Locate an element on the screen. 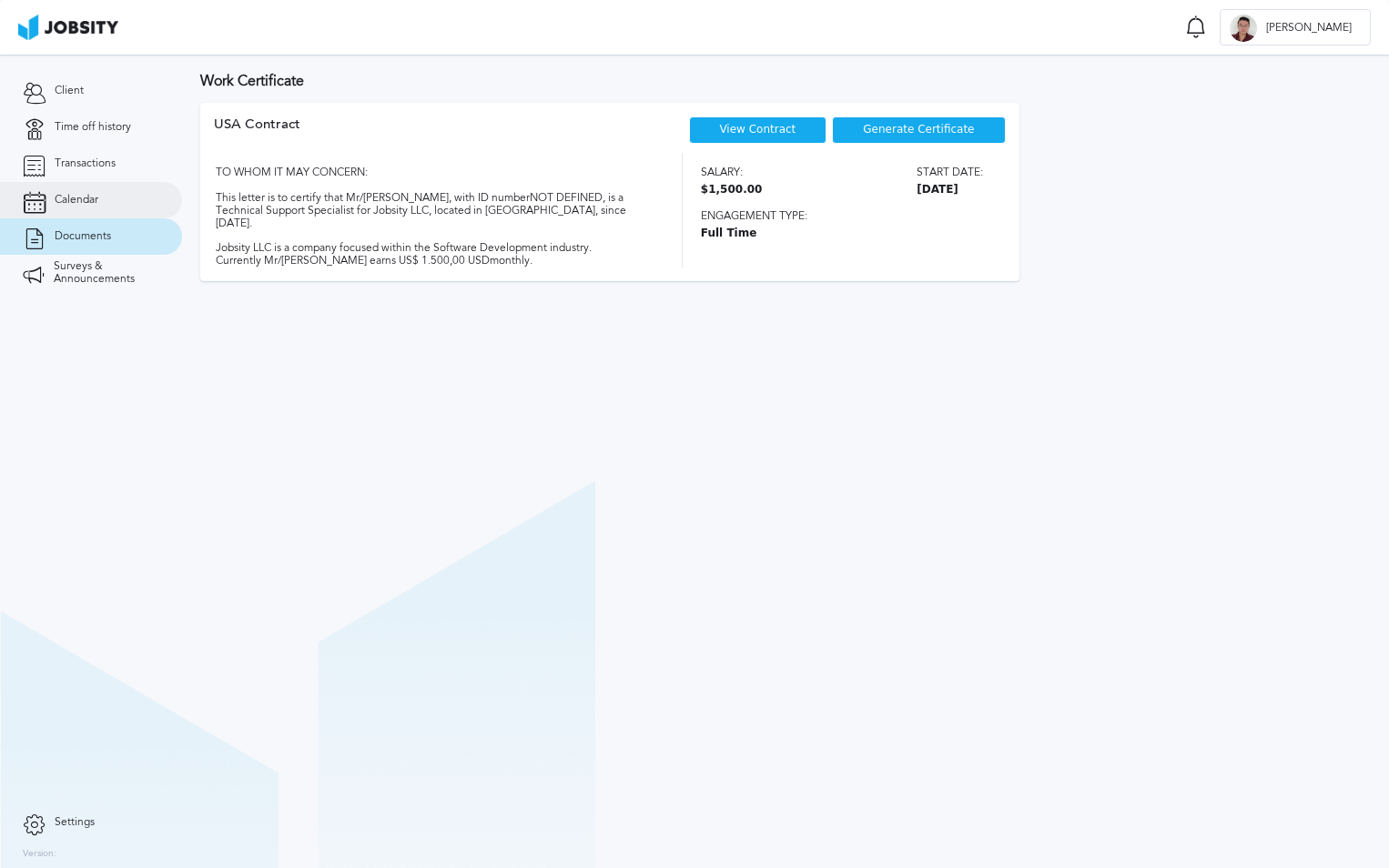  span: Full Time is located at coordinates (841, 234).